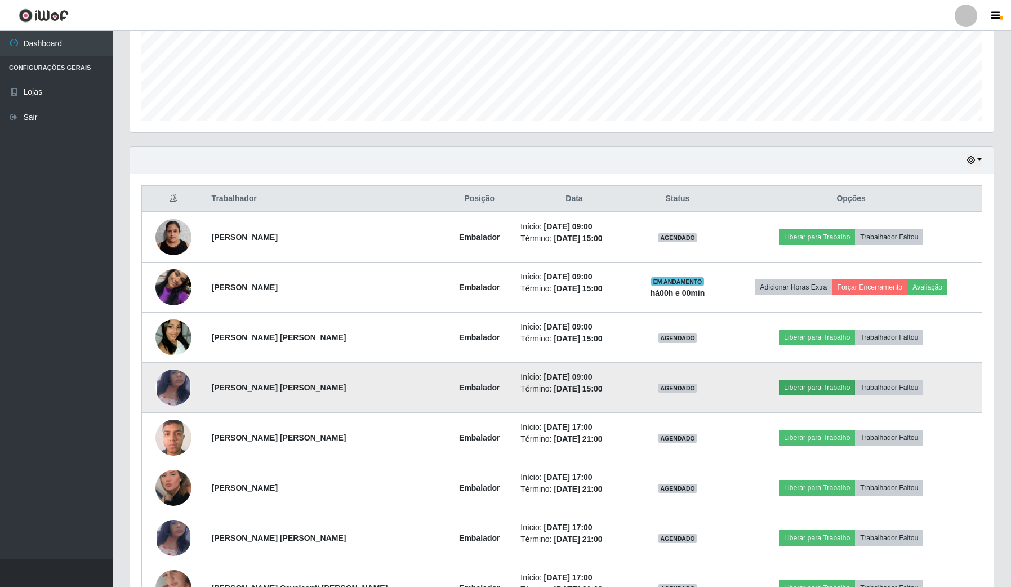 This screenshot has height=587, width=1011. I want to click on img: CoreUI Logo, so click(43, 15).